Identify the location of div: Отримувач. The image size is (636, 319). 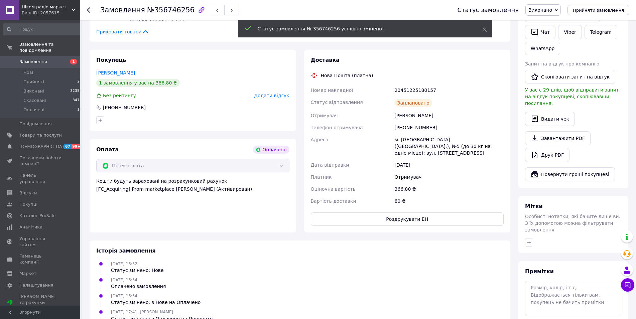
(449, 177).